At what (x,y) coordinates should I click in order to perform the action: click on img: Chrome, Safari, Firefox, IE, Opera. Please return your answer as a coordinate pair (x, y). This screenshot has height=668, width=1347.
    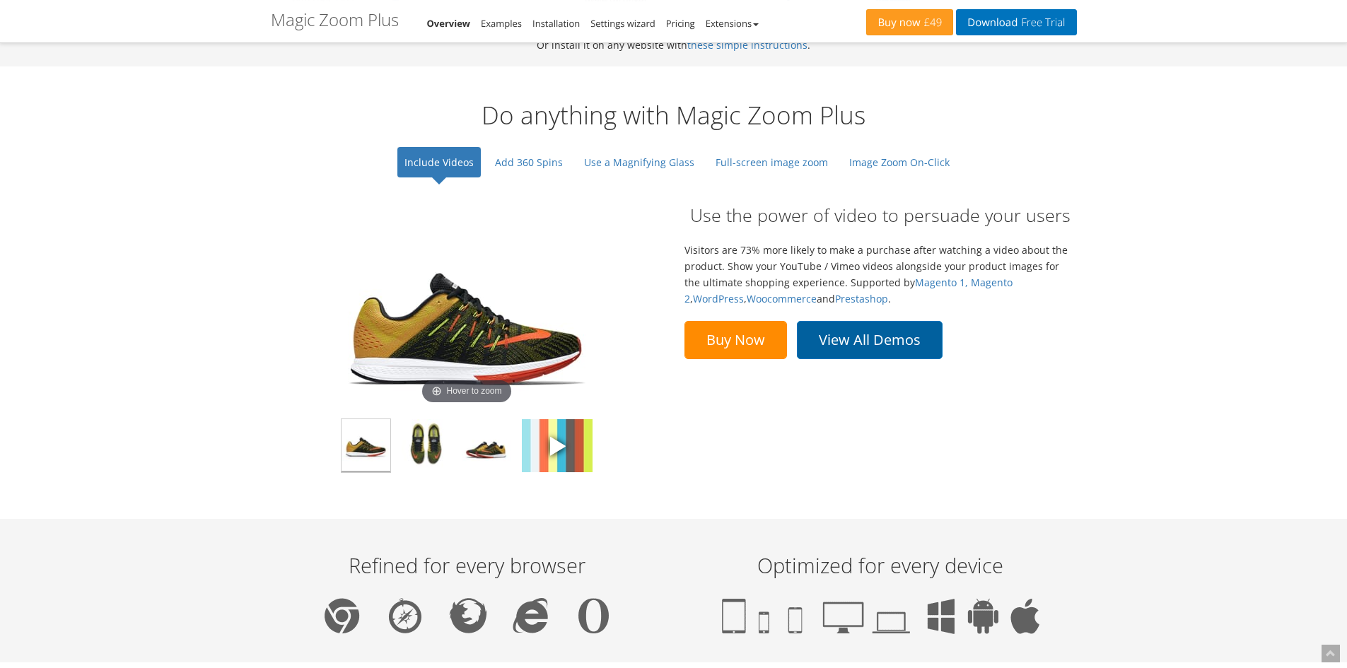
    Looking at the image, I should click on (467, 616).